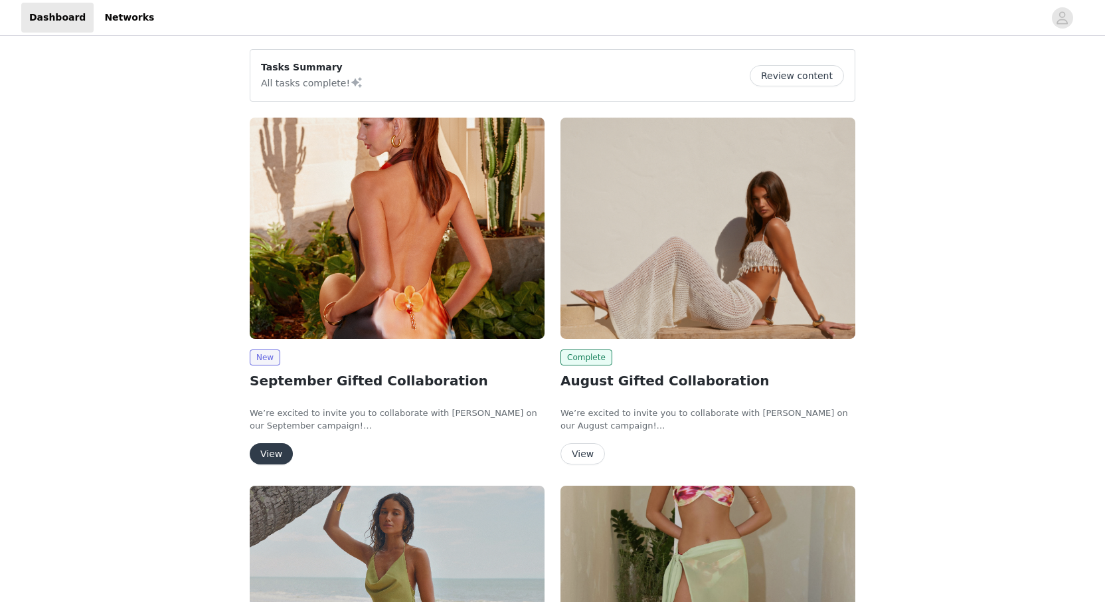 Image resolution: width=1105 pixels, height=602 pixels. Describe the element at coordinates (129, 17) in the screenshot. I see `a: Networks` at that location.